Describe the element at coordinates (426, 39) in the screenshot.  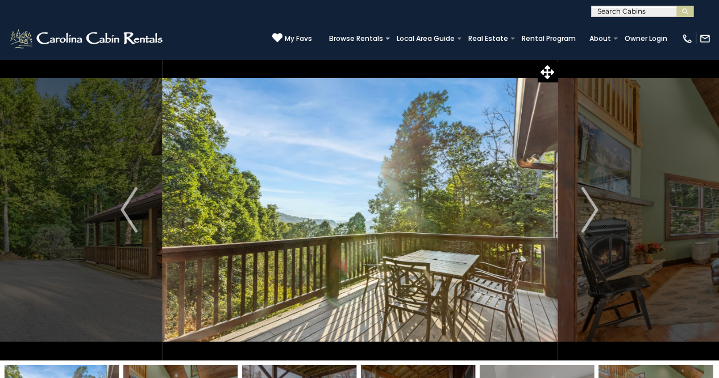
I see `a: Local Area Guide` at that location.